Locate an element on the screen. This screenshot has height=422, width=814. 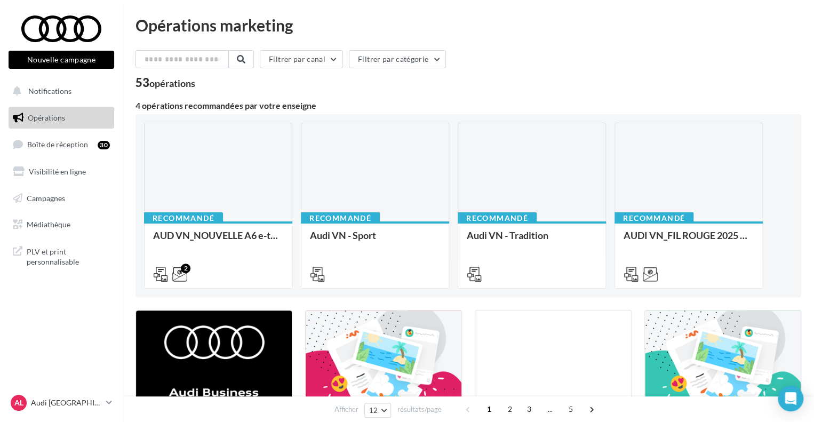
a: PLV et print personnalisable is located at coordinates (61, 255).